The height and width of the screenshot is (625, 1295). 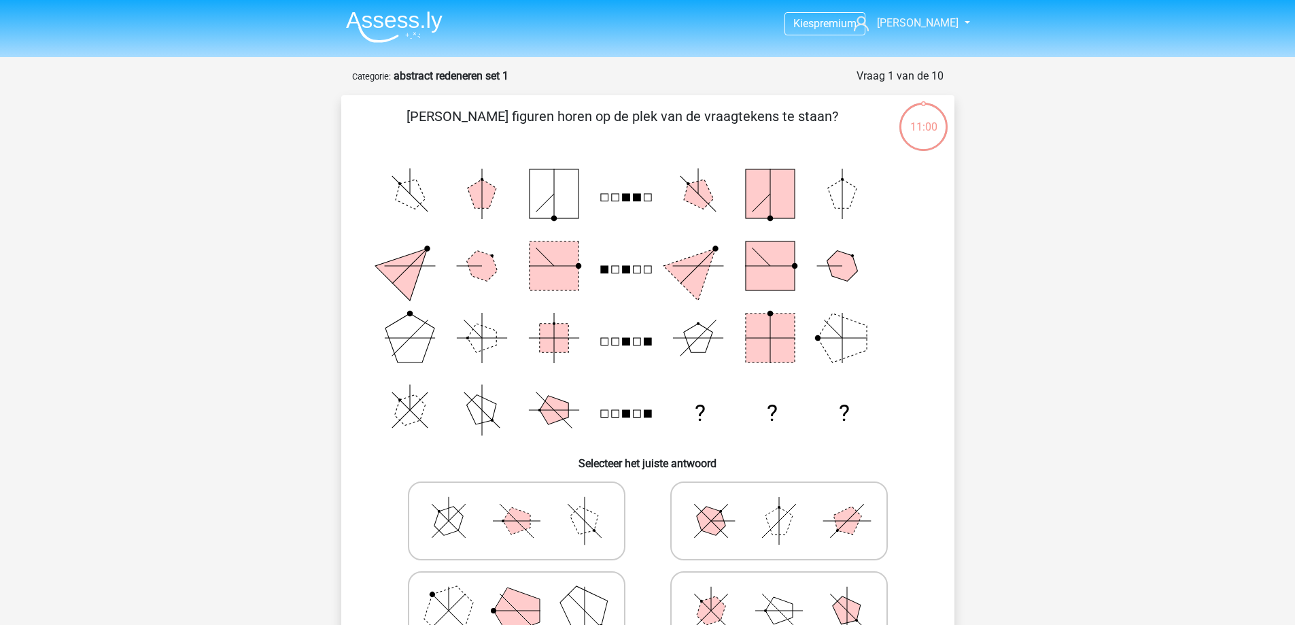 What do you see at coordinates (835, 23) in the screenshot?
I see `span: premium` at bounding box center [835, 23].